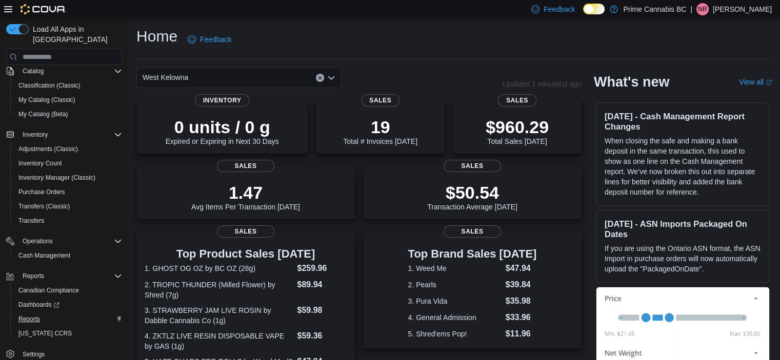 The width and height of the screenshot is (780, 360). Describe the element at coordinates (245, 193) in the screenshot. I see `p: 1.47` at that location.